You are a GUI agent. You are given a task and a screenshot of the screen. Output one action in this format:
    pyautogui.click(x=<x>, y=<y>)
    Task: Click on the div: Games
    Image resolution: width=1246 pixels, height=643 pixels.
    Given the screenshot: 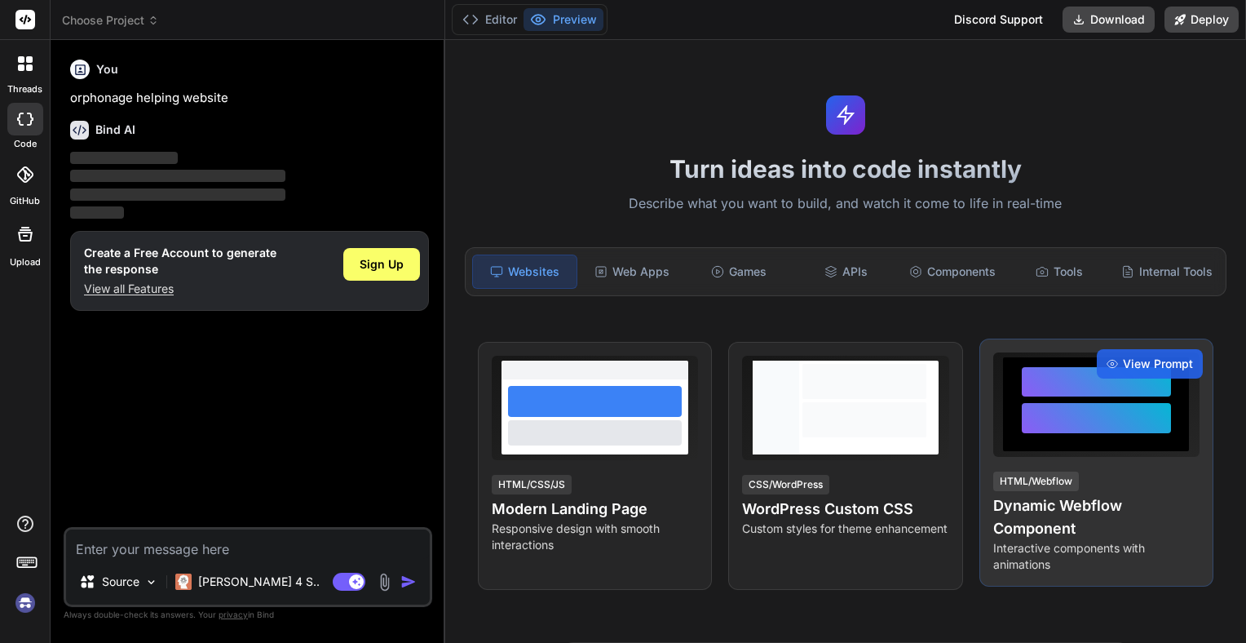 What is the action you would take?
    pyautogui.click(x=739, y=272)
    